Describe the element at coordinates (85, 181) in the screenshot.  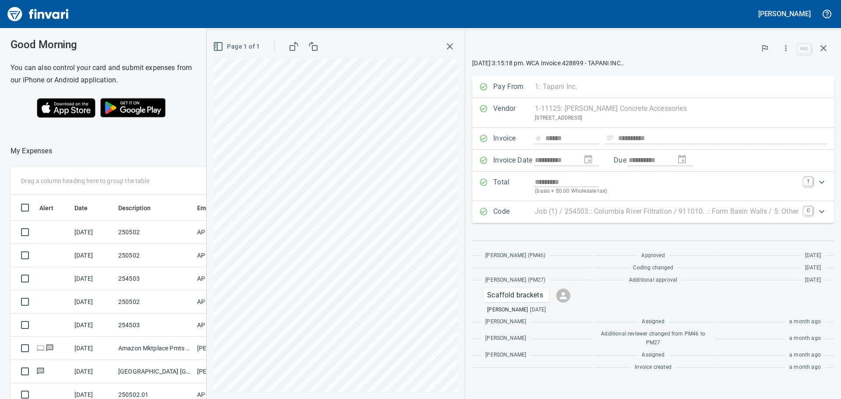
I see `p: Drag a column heading here to group the table` at that location.